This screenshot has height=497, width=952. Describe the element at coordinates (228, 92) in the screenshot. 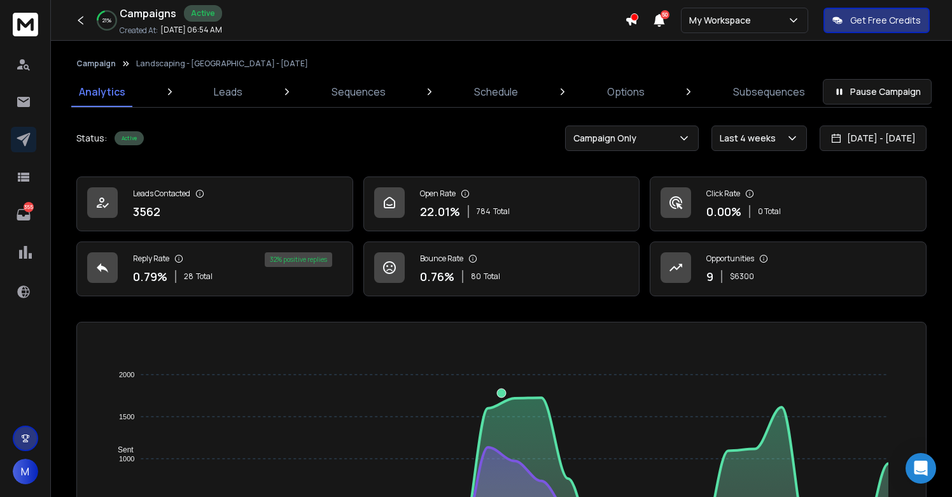

I see `a: Leads` at that location.